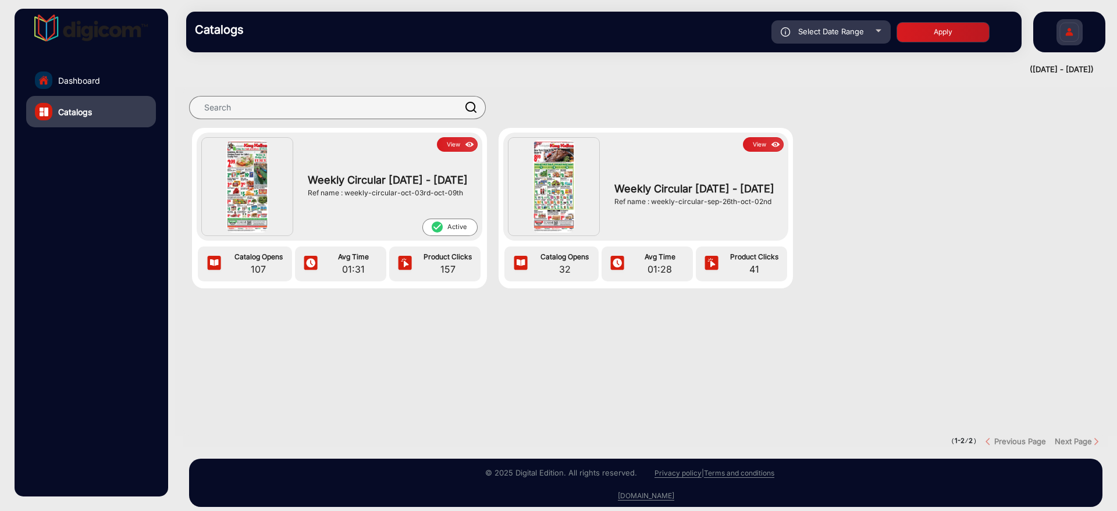  I want to click on a: Catalogs, so click(91, 112).